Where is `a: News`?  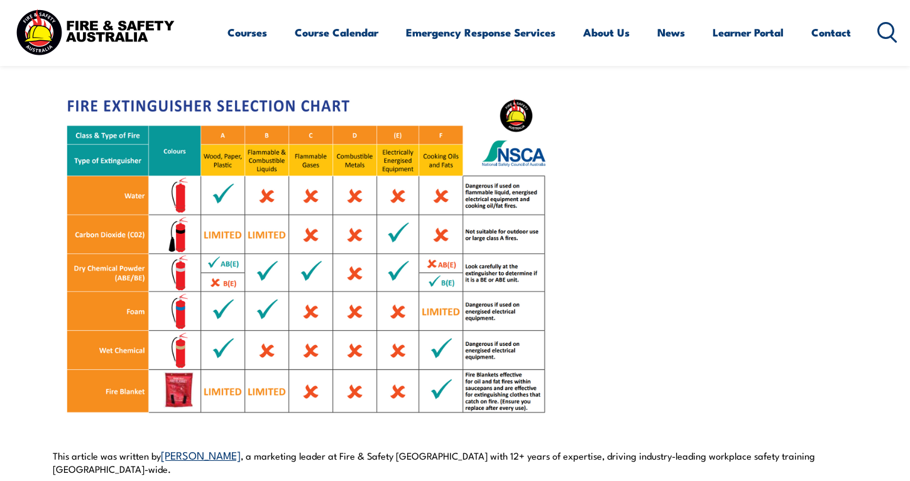 a: News is located at coordinates (672, 32).